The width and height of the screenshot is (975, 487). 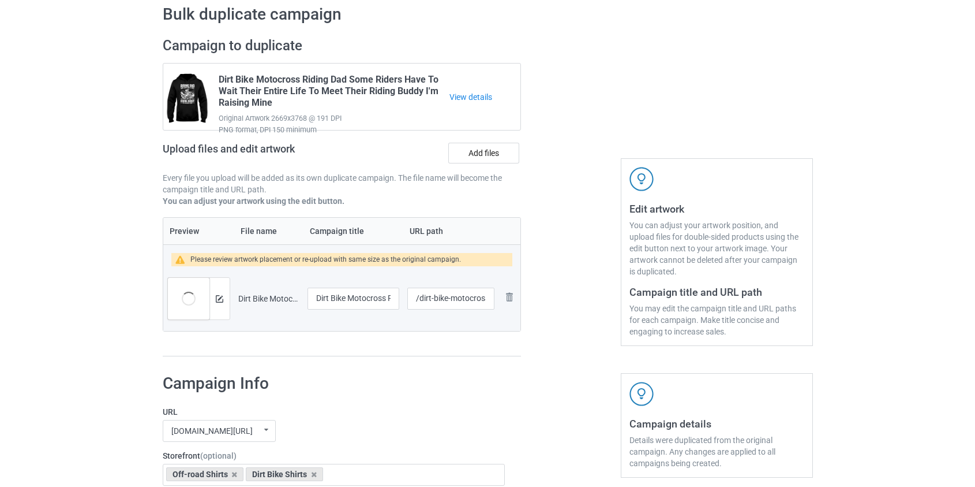 What do you see at coordinates (326, 259) in the screenshot?
I see `div: Please review artwork placement or re-upload with same size as the original campaign.` at bounding box center [326, 259].